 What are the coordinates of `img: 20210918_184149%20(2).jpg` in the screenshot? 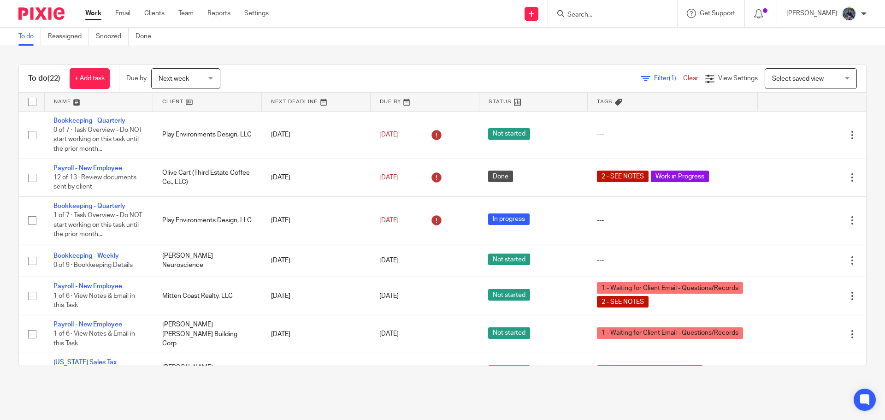 It's located at (849, 14).